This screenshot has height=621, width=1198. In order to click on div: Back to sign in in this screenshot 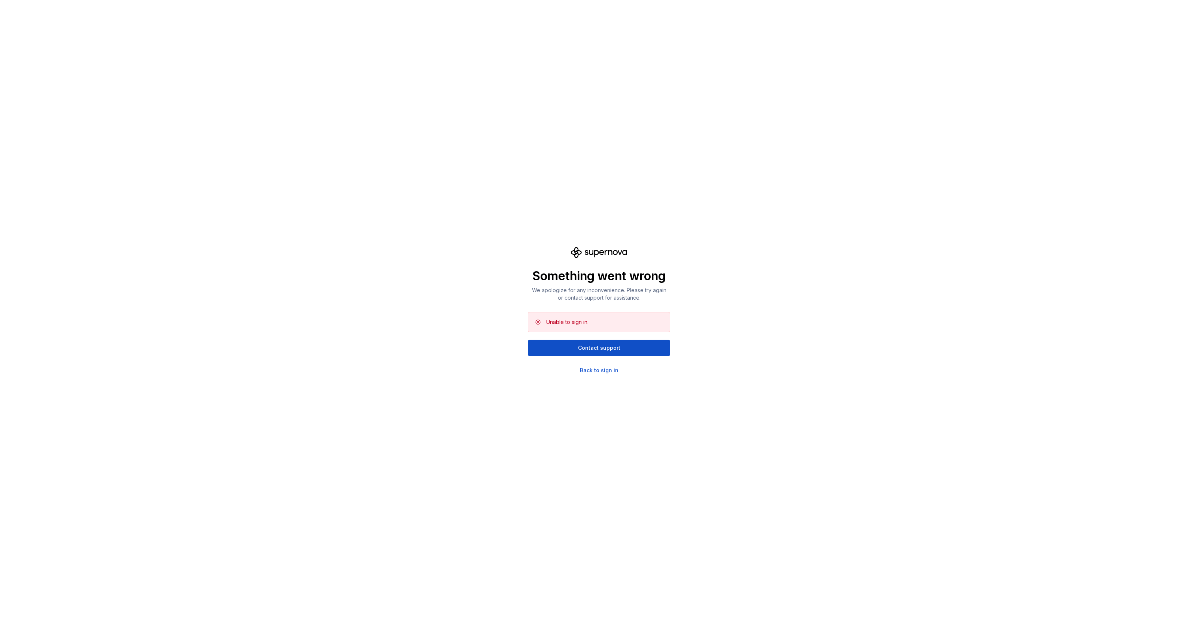, I will do `click(599, 371)`.